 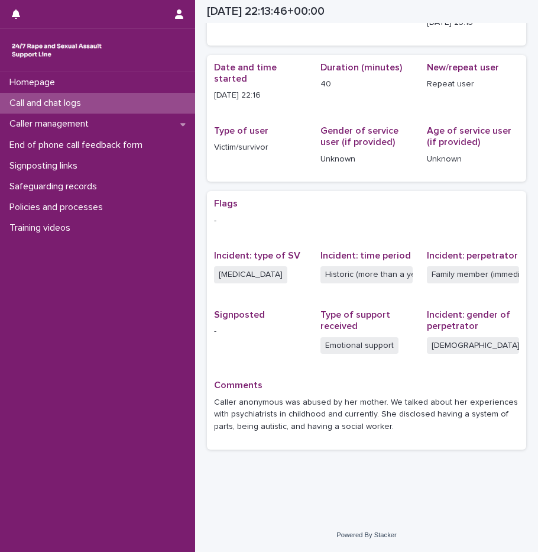 I want to click on p: Safeguarding records, so click(x=56, y=186).